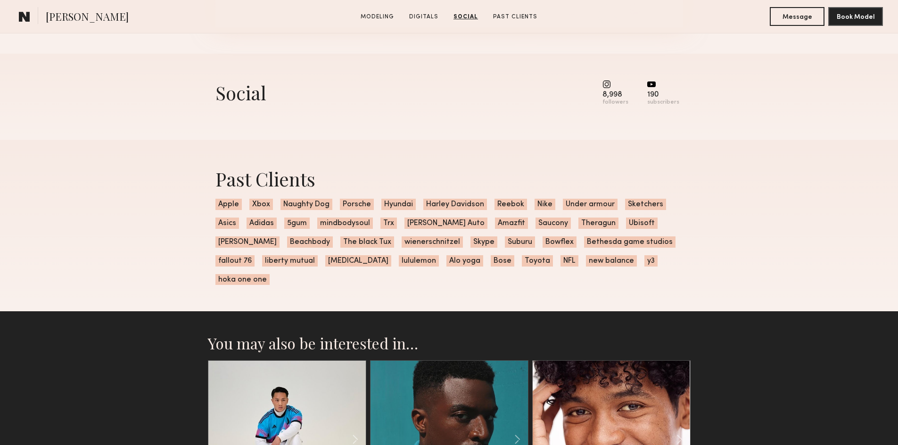  Describe the element at coordinates (388, 223) in the screenshot. I see `span: Trx` at that location.